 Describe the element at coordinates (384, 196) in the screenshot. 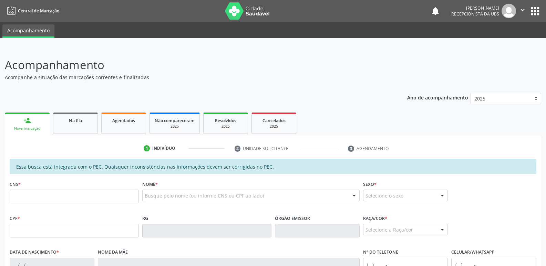

I see `span: Selecione o sexo` at that location.